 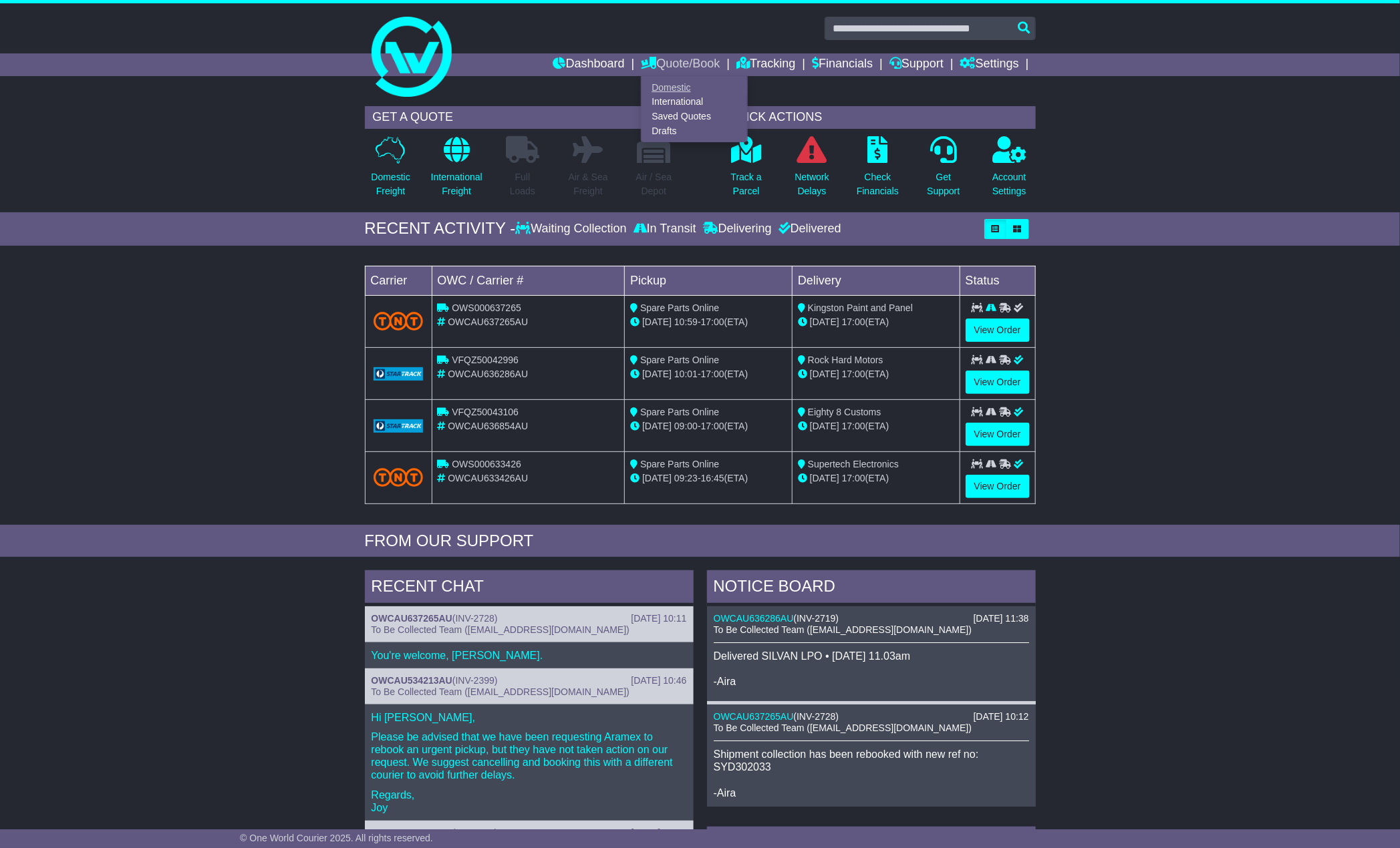 I want to click on a: CheckFinancials, so click(x=877, y=170).